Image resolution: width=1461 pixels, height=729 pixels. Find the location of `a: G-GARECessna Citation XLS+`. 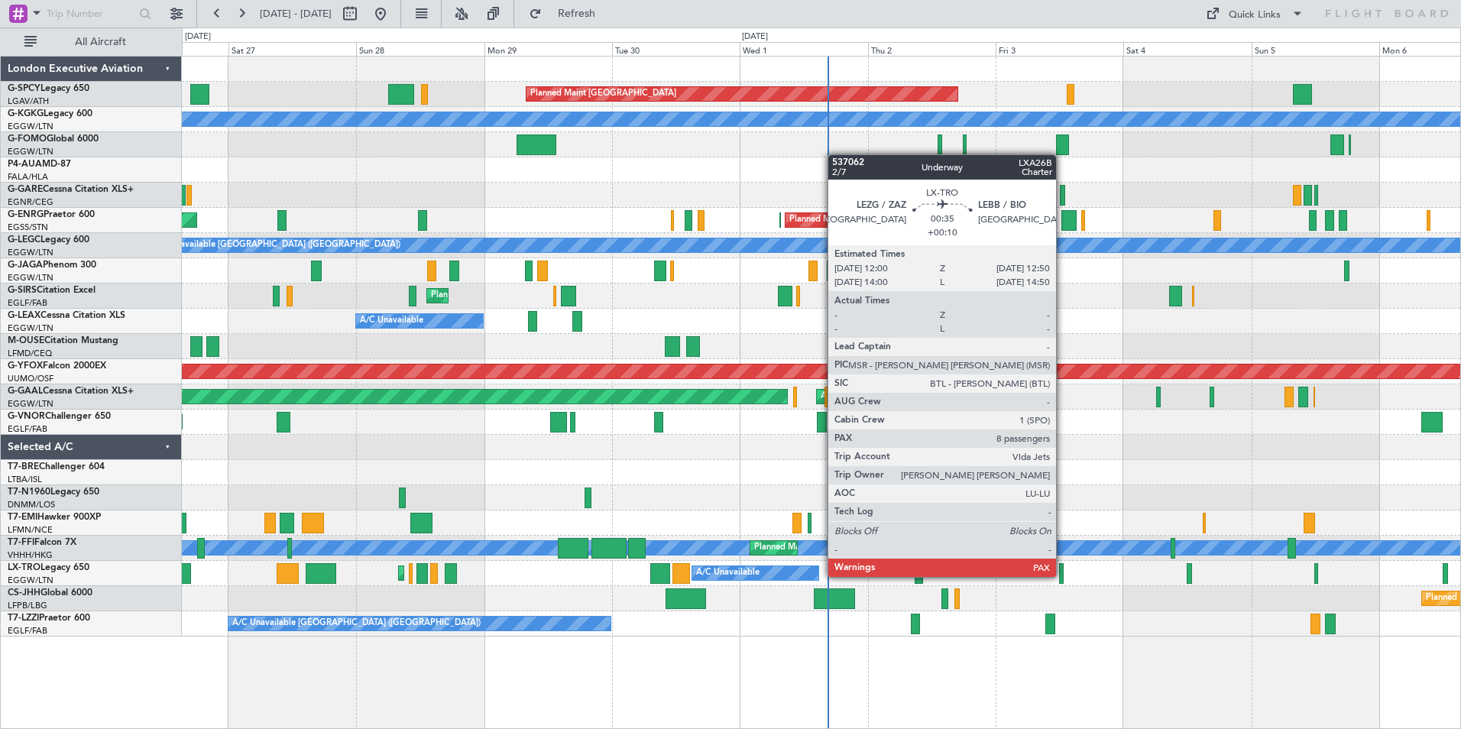

a: G-GARECessna Citation XLS+ is located at coordinates (70, 190).